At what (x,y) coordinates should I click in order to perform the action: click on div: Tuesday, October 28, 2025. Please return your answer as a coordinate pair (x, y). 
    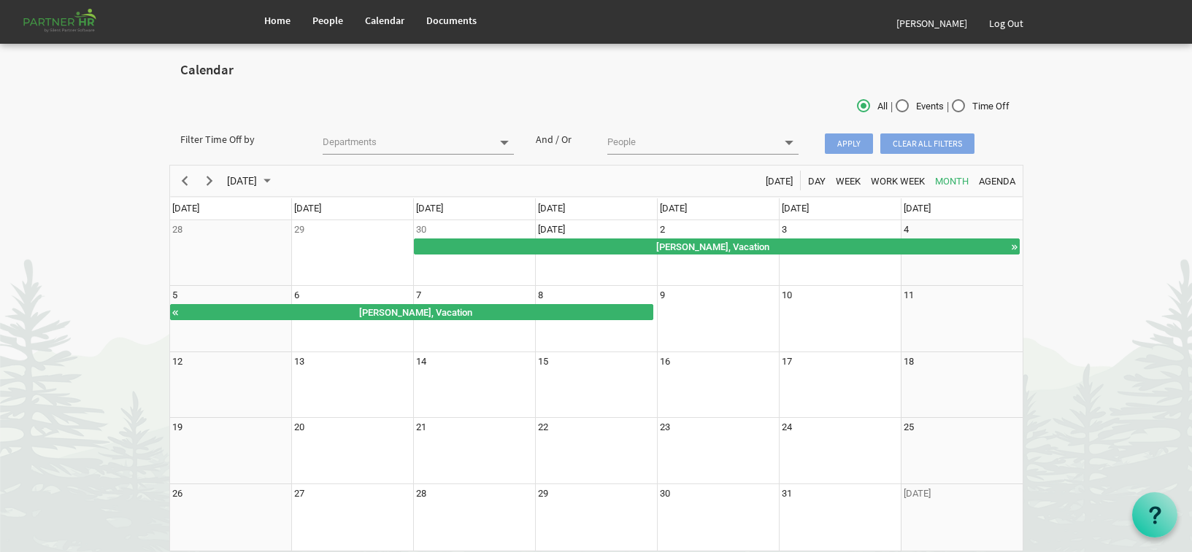
    Looking at the image, I should click on (421, 494).